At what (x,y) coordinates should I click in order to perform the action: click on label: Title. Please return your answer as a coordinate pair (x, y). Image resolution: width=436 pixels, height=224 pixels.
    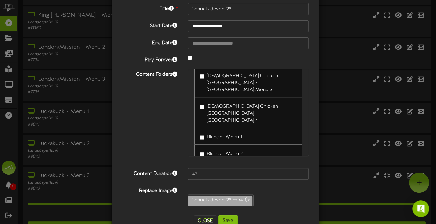
    Looking at the image, I should click on (150, 8).